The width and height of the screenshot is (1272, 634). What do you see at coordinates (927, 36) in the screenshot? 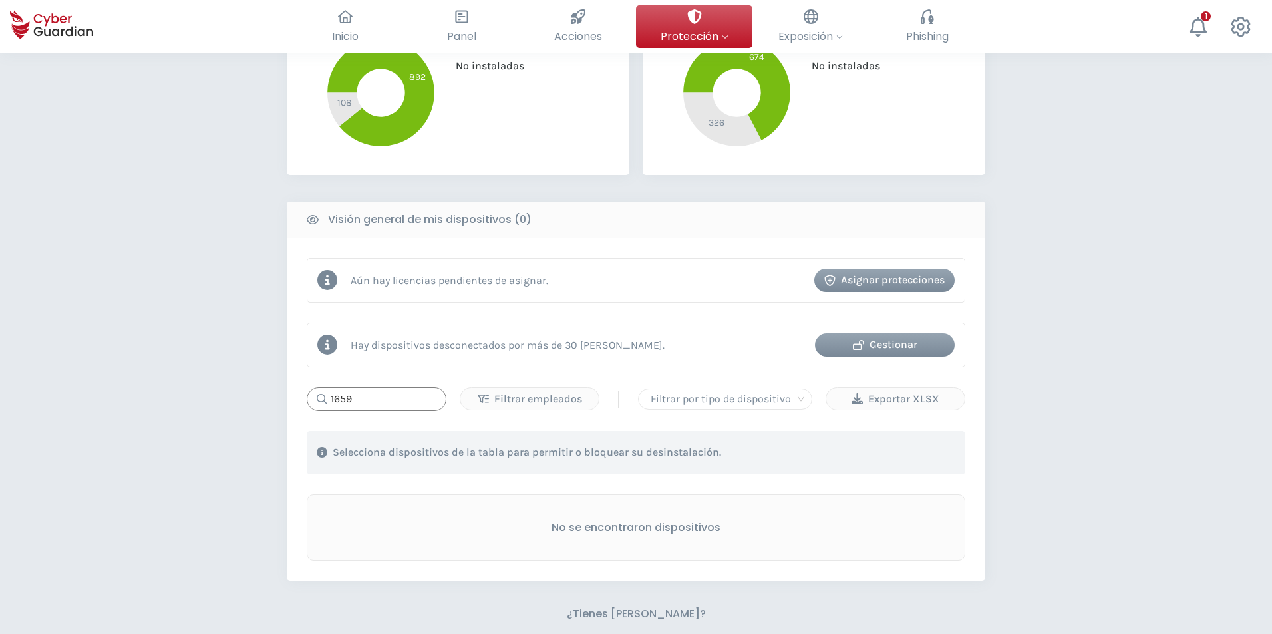
I see `span: Phishing` at bounding box center [927, 36].